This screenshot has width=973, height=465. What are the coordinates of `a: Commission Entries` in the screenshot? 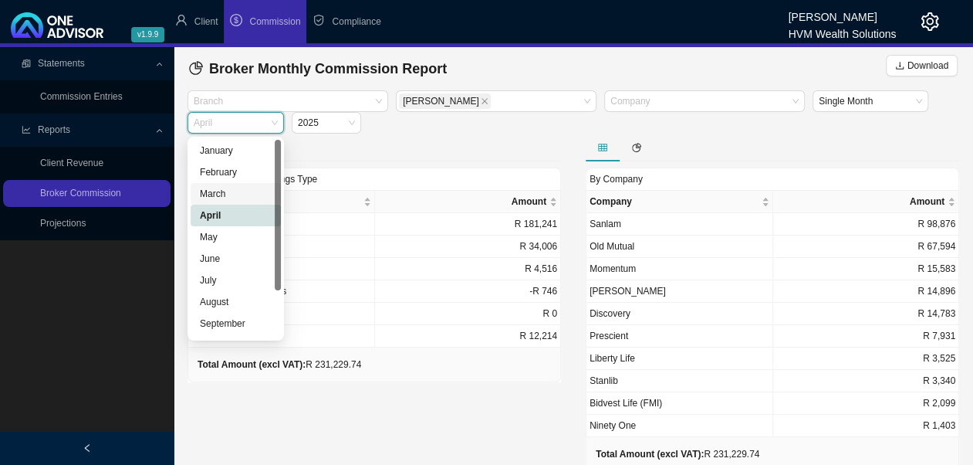 It's located at (81, 96).